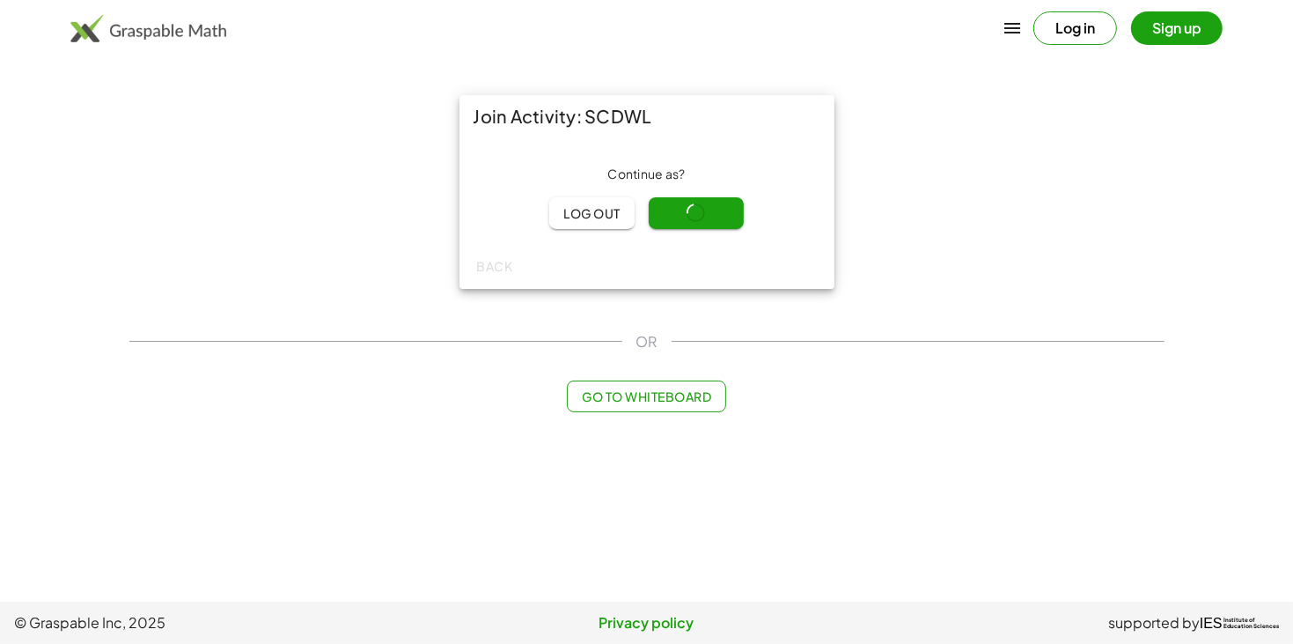 The height and width of the screenshot is (644, 1293). I want to click on div: Join Activity: SCDWL, so click(647, 116).